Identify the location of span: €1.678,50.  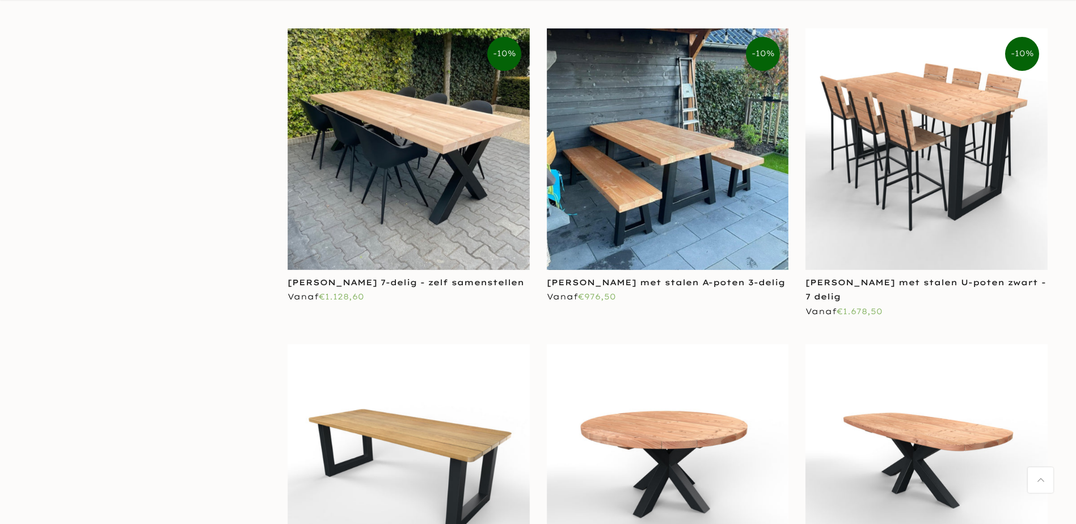
(859, 311).